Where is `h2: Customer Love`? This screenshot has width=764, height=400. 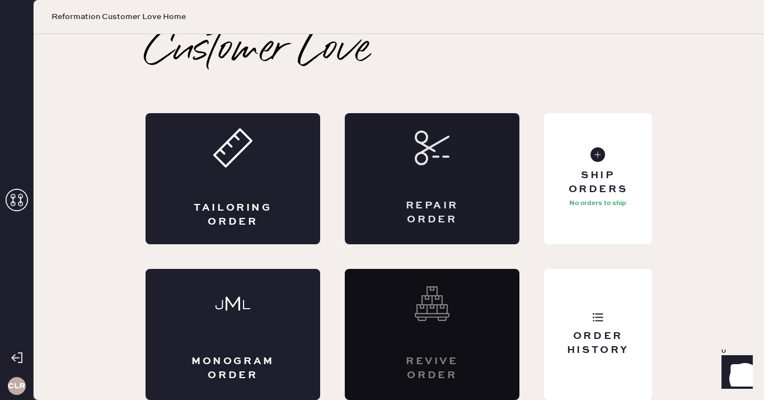 h2: Customer Love is located at coordinates (257, 50).